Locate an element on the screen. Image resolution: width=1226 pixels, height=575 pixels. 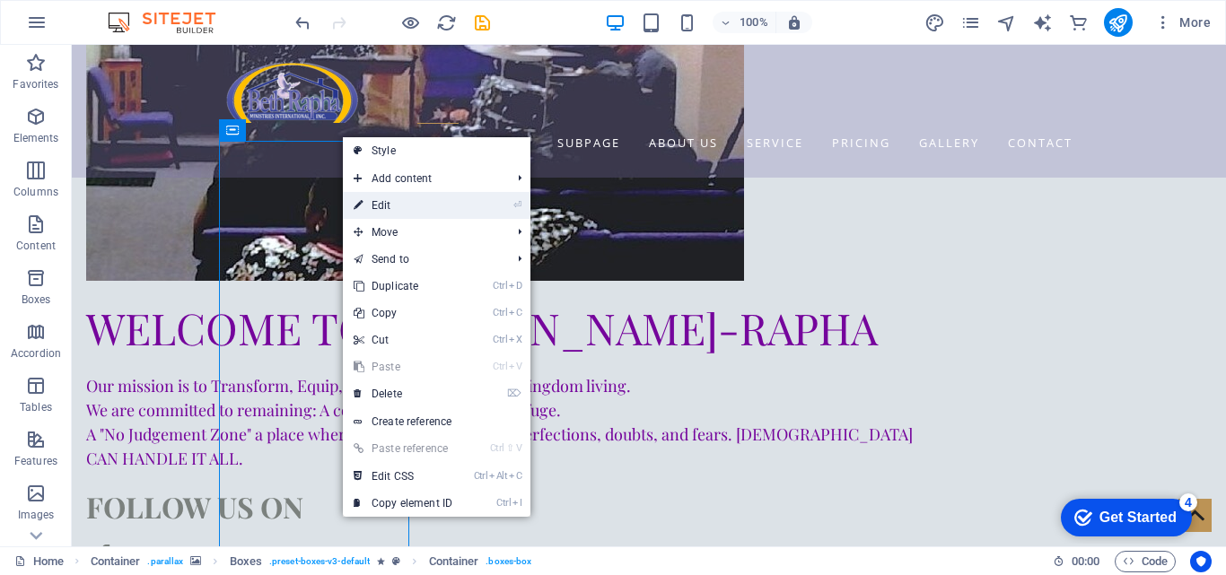
a: CtrlVPaste is located at coordinates (403, 367).